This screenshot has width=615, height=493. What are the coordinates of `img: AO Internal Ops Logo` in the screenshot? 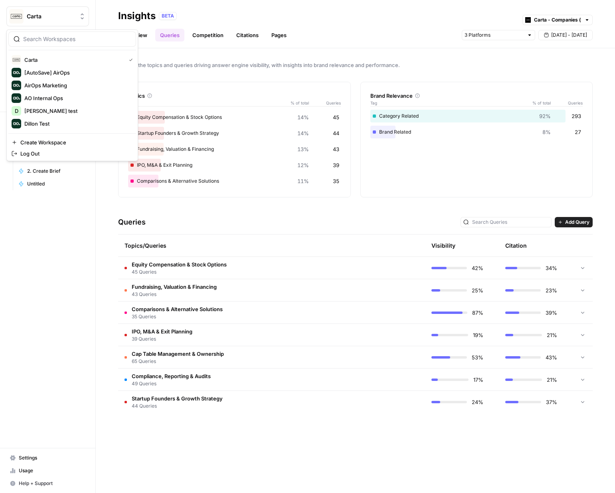 It's located at (16, 98).